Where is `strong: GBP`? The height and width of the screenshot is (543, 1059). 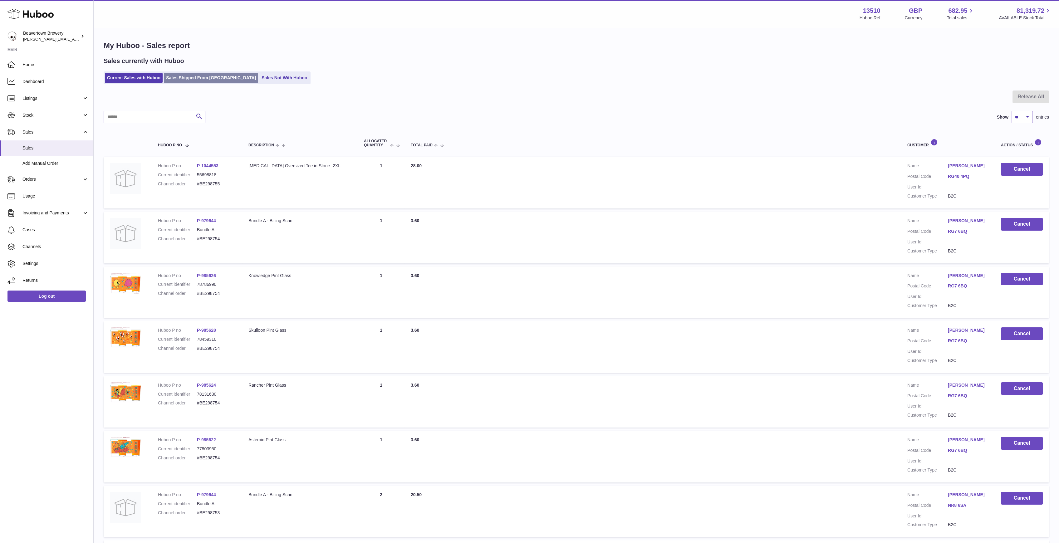 strong: GBP is located at coordinates (915, 11).